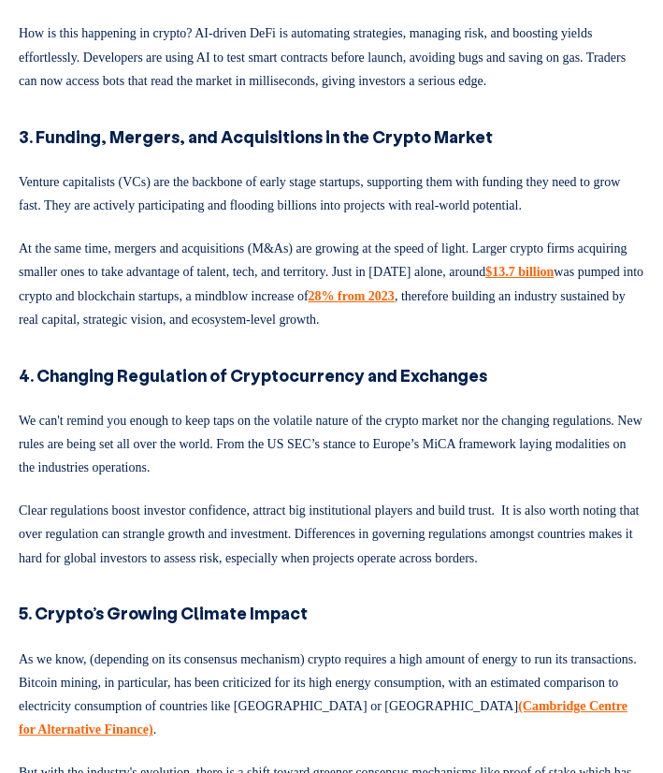 The height and width of the screenshot is (773, 663). I want to click on strong: 4. Changing Regulation of Cryptocurrency and Exchanges, so click(253, 375).